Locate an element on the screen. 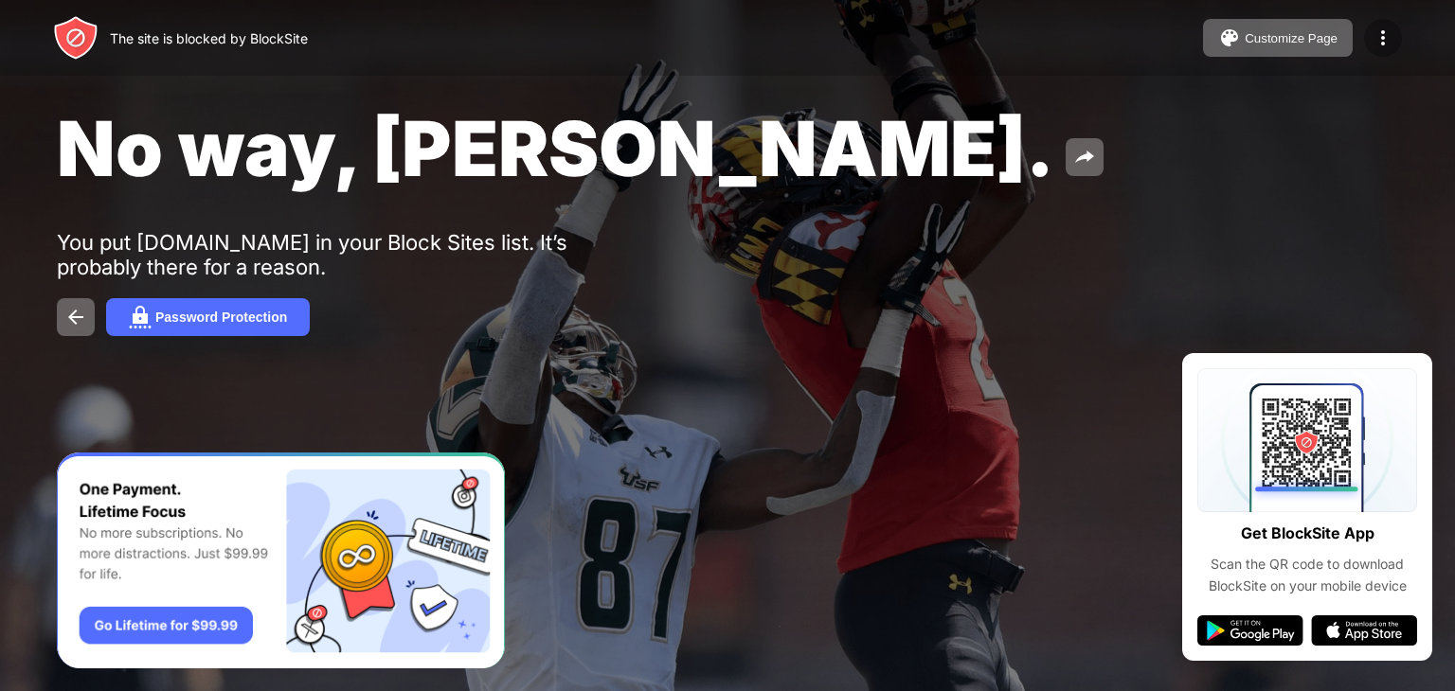 The image size is (1455, 691). div: The site is blocked by BlockSite is located at coordinates (208, 38).